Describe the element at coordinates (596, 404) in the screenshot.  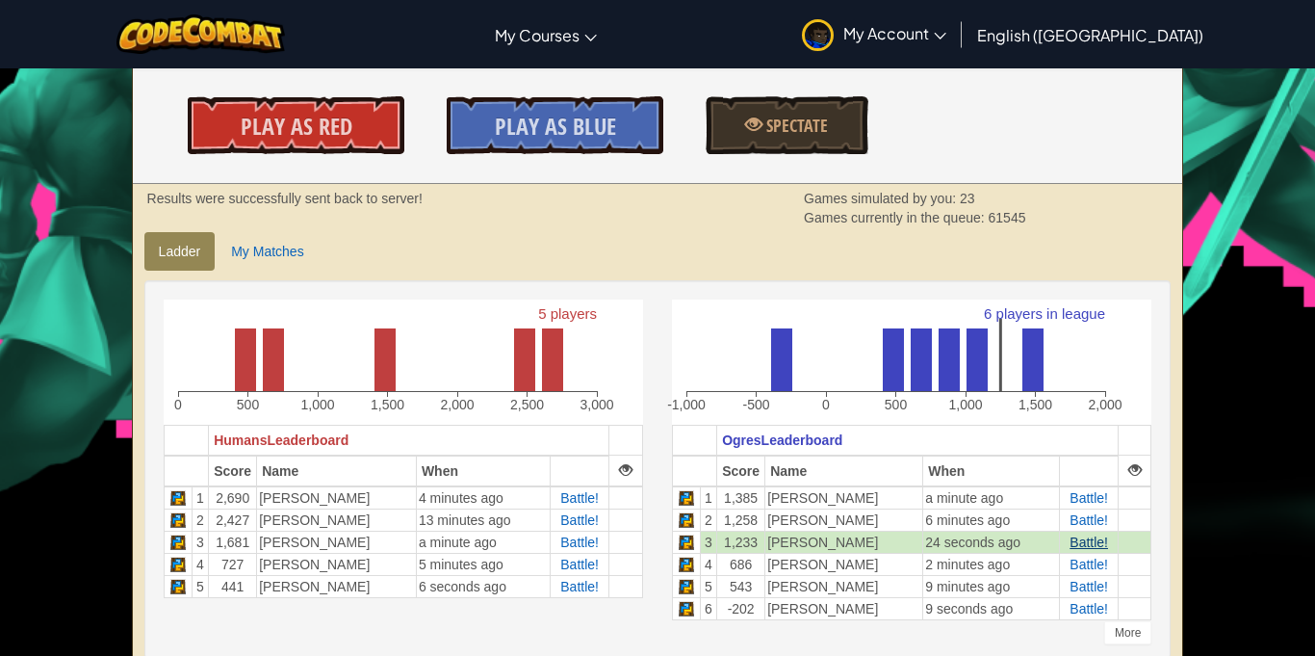
I see `text: 3,000` at that location.